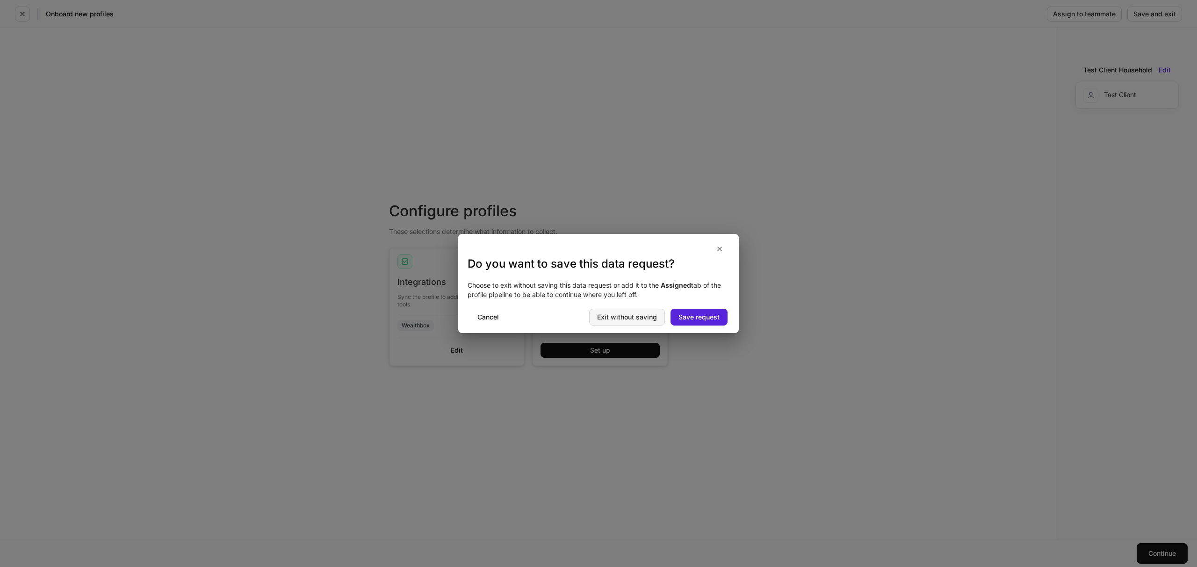 This screenshot has height=567, width=1197. What do you see at coordinates (598, 264) in the screenshot?
I see `h3: Do you want to save this data request?` at bounding box center [598, 264].